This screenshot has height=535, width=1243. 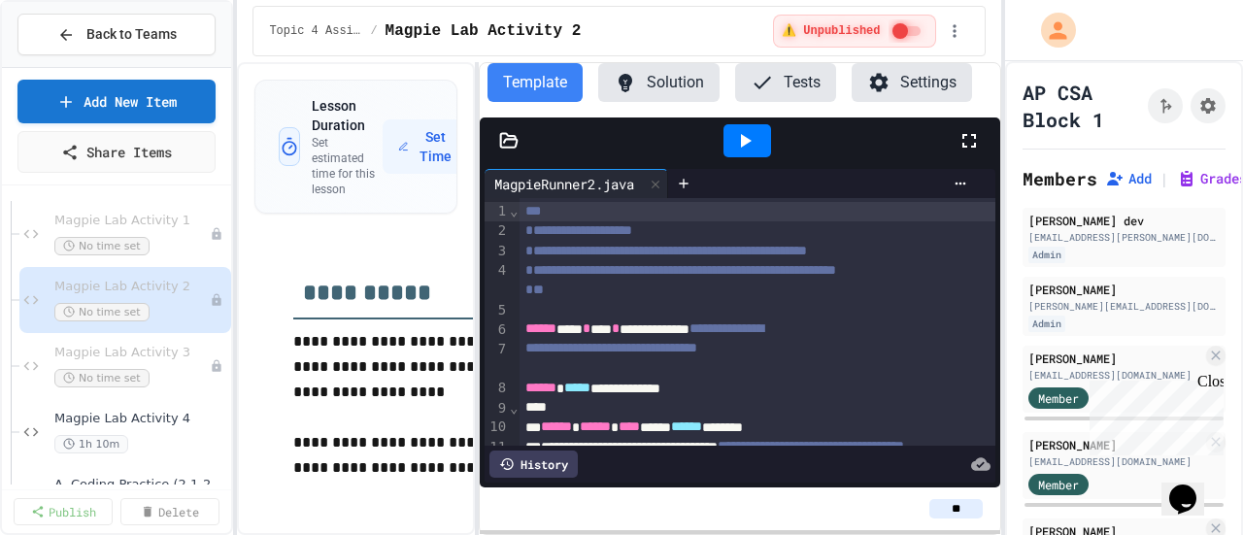 I want to click on button: Click to see fork details, so click(x=1166, y=106).